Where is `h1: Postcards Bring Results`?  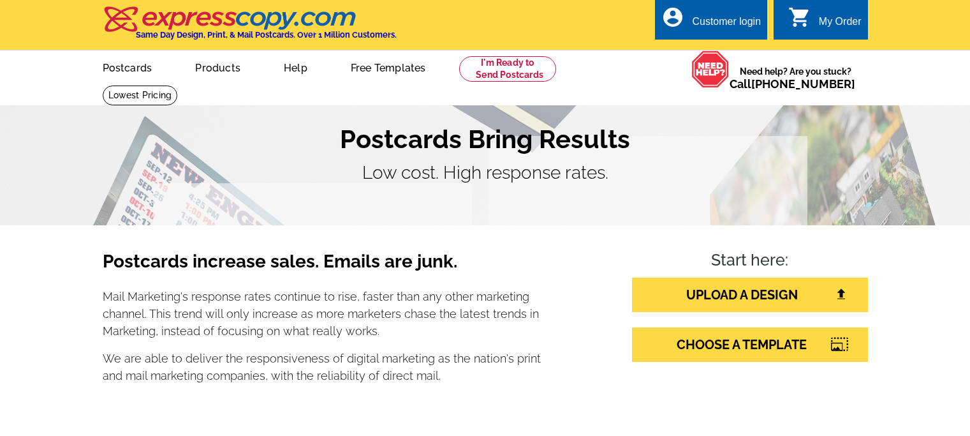
h1: Postcards Bring Results is located at coordinates (485, 139).